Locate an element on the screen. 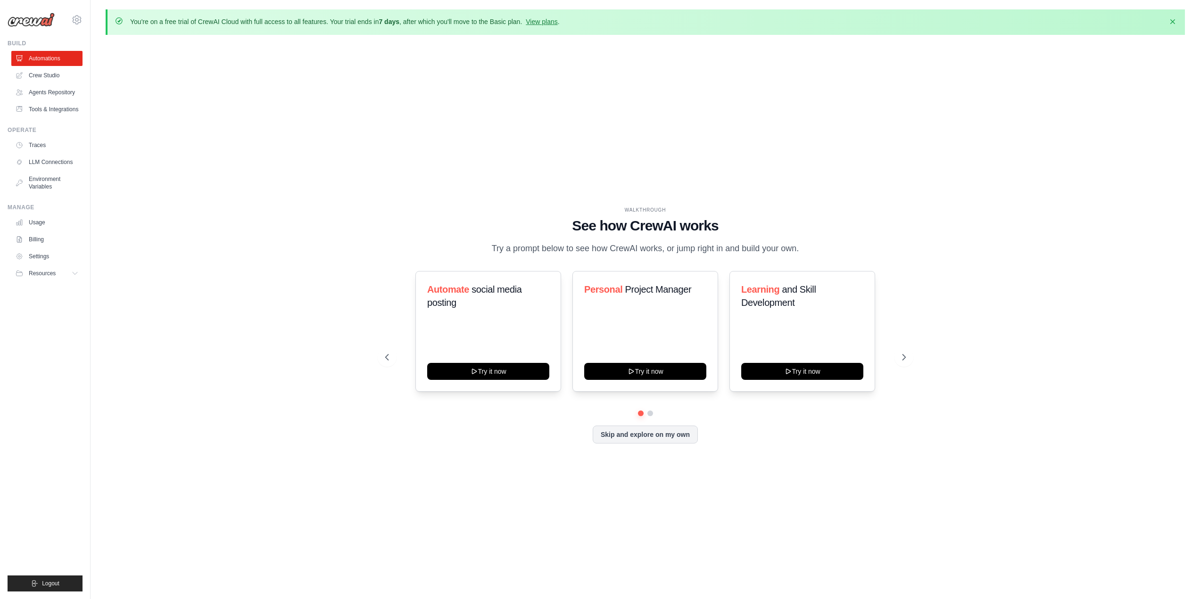 This screenshot has width=1200, height=599. a: Usage is located at coordinates (47, 223).